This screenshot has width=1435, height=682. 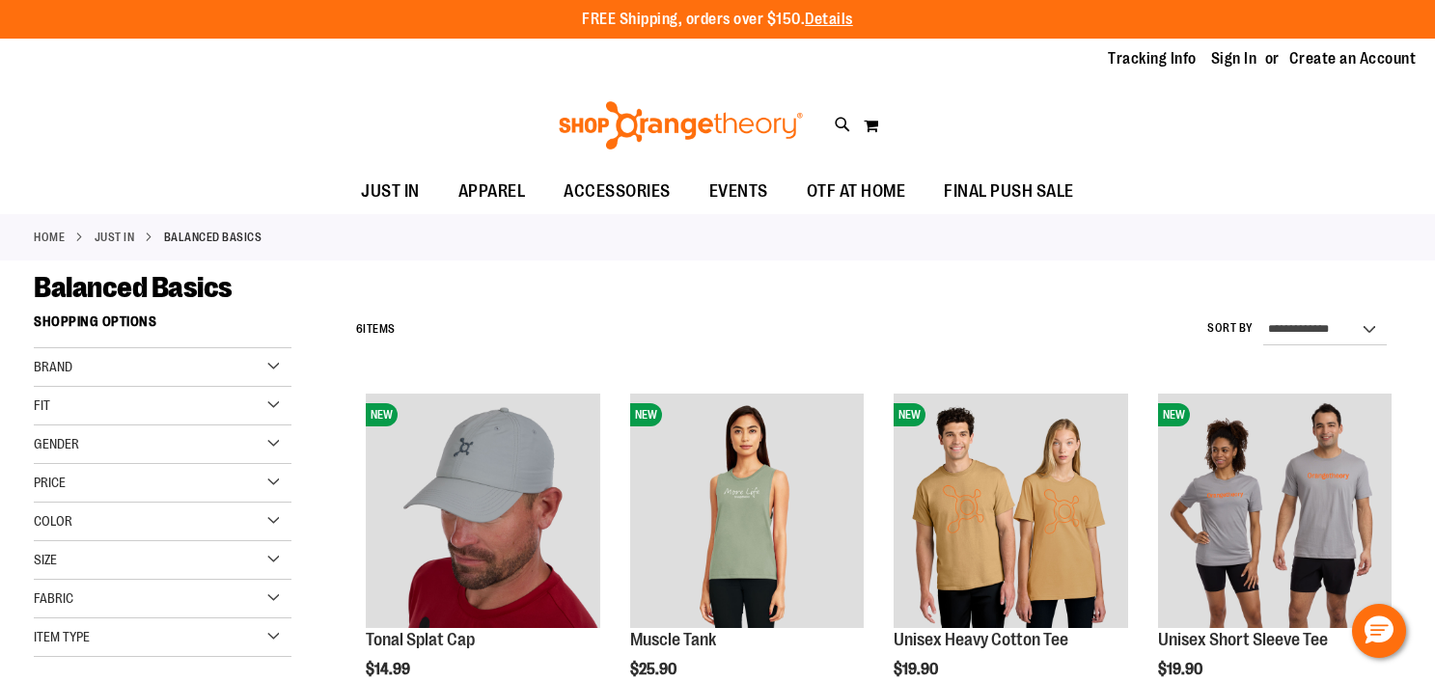 I want to click on span: APPAREL, so click(x=492, y=191).